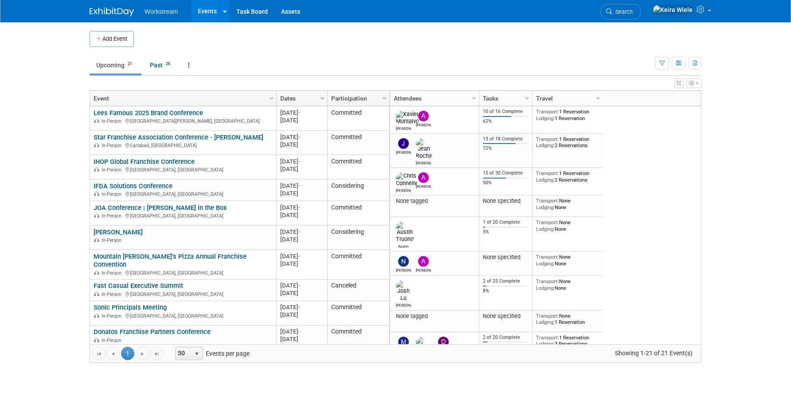  I want to click on span: Search, so click(622, 12).